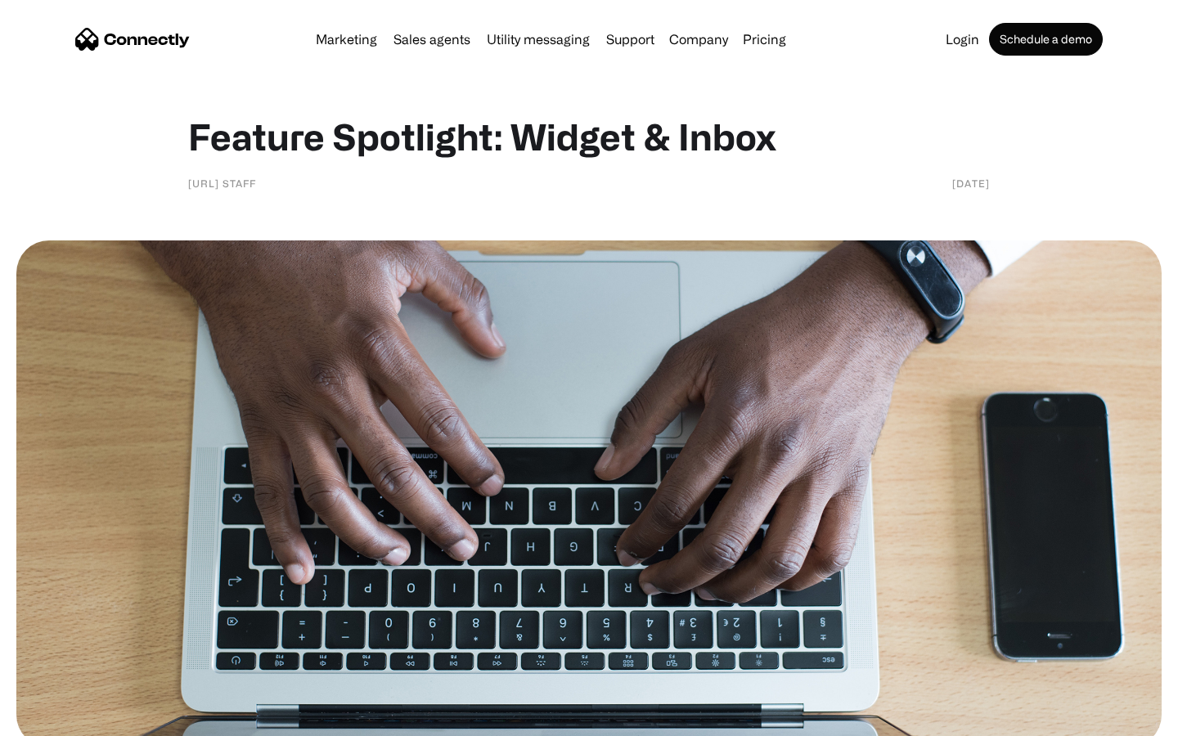  I want to click on aside: Language selected: English, so click(57, 719).